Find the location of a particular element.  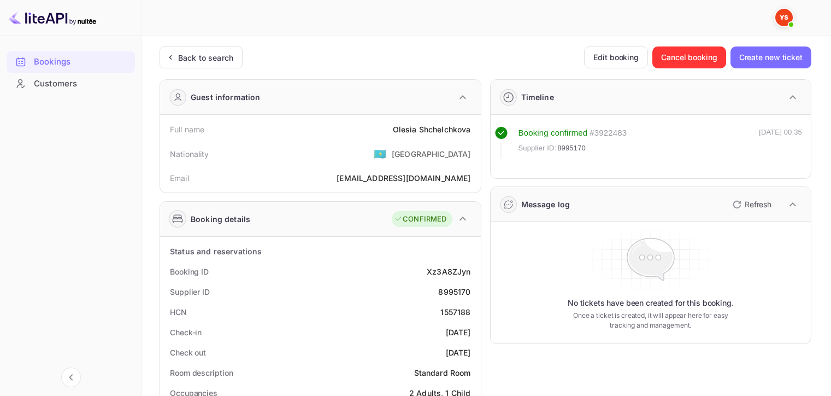

div: HCN is located at coordinates (178, 311).